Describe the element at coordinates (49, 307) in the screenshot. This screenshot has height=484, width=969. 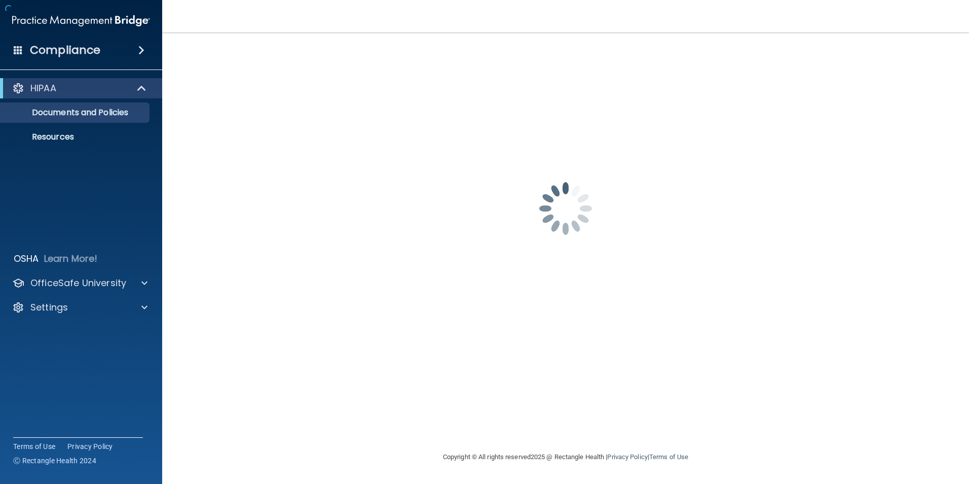
I see `p: Settings` at that location.